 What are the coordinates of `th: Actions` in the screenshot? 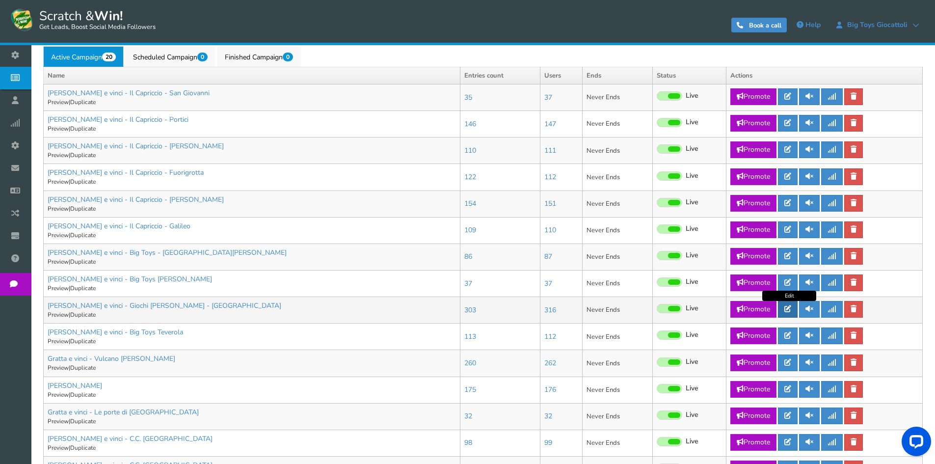 It's located at (825, 76).